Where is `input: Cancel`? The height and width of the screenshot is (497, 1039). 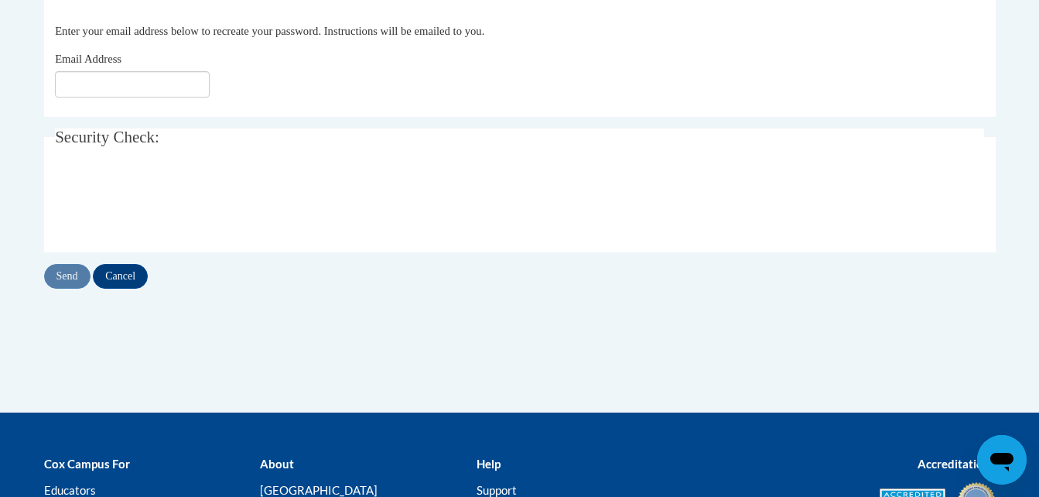 input: Cancel is located at coordinates (120, 276).